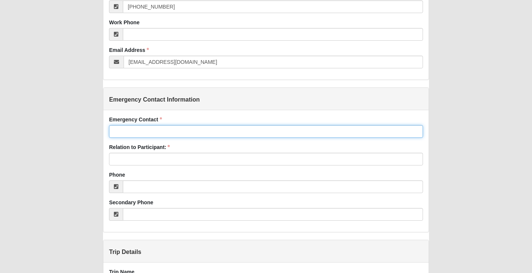 This screenshot has width=532, height=273. What do you see at coordinates (129, 50) in the screenshot?
I see `label: Email Address` at bounding box center [129, 50].